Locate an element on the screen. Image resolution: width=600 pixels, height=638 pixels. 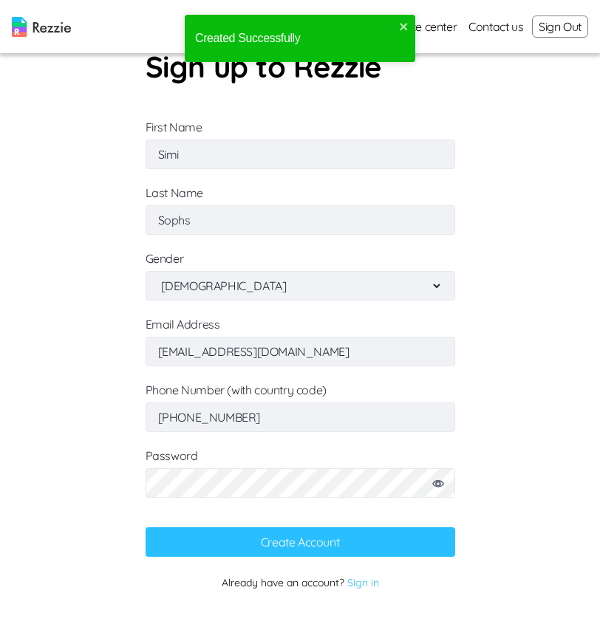
label: Email Address is located at coordinates (300, 338).